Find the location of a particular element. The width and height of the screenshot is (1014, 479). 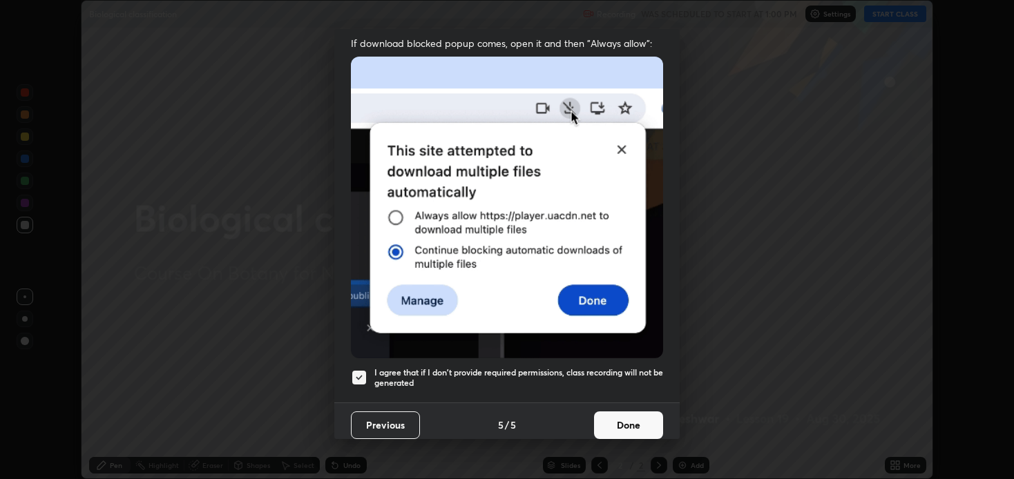

h5: I agree that if I don't provide required permissions, class recording will not be generated is located at coordinates (519, 378).